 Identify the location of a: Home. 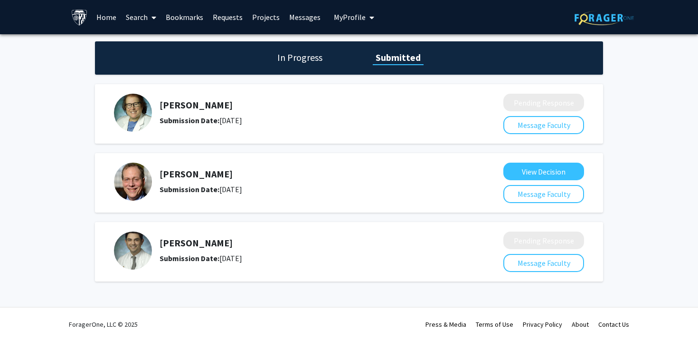
(106, 17).